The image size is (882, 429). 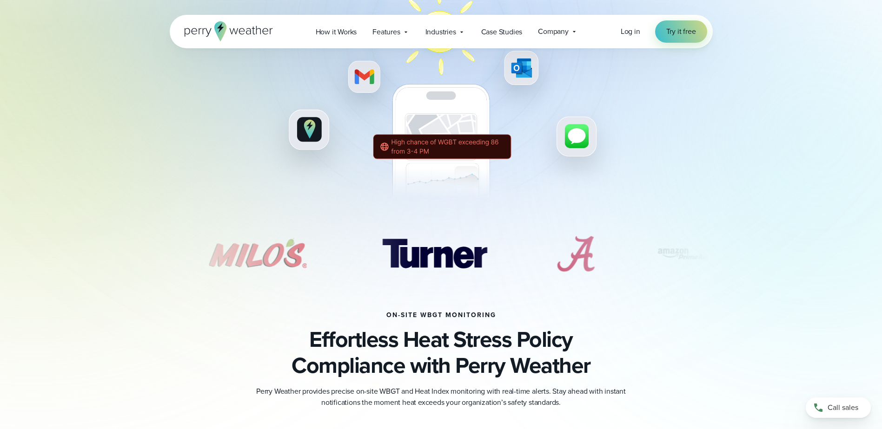 I want to click on img: University-of-Alabama.svg, so click(x=575, y=254).